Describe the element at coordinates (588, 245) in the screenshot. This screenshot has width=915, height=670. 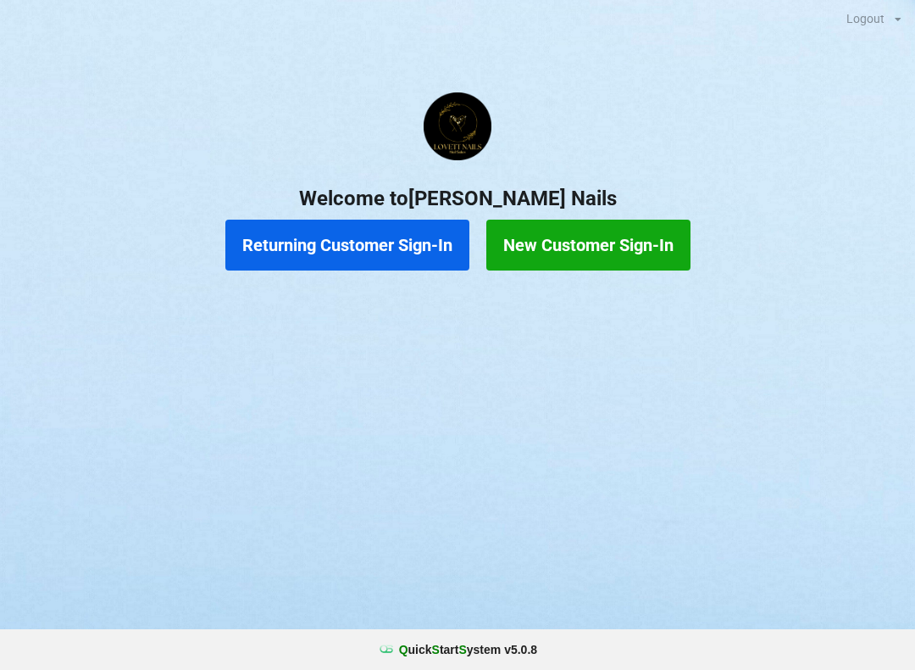
I see `button: New Customer Sign-In` at that location.